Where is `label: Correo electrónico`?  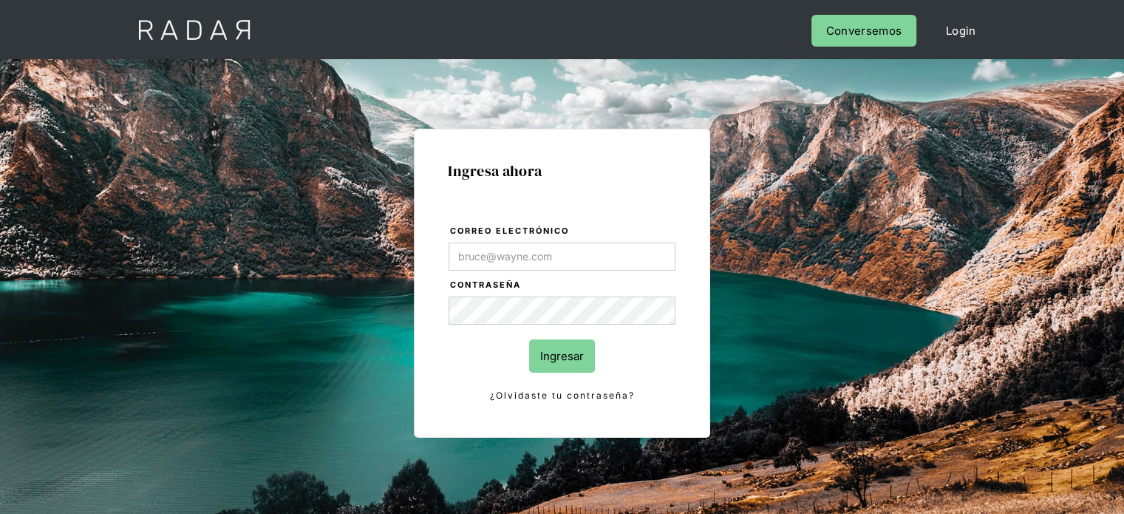
label: Correo electrónico is located at coordinates (563, 231).